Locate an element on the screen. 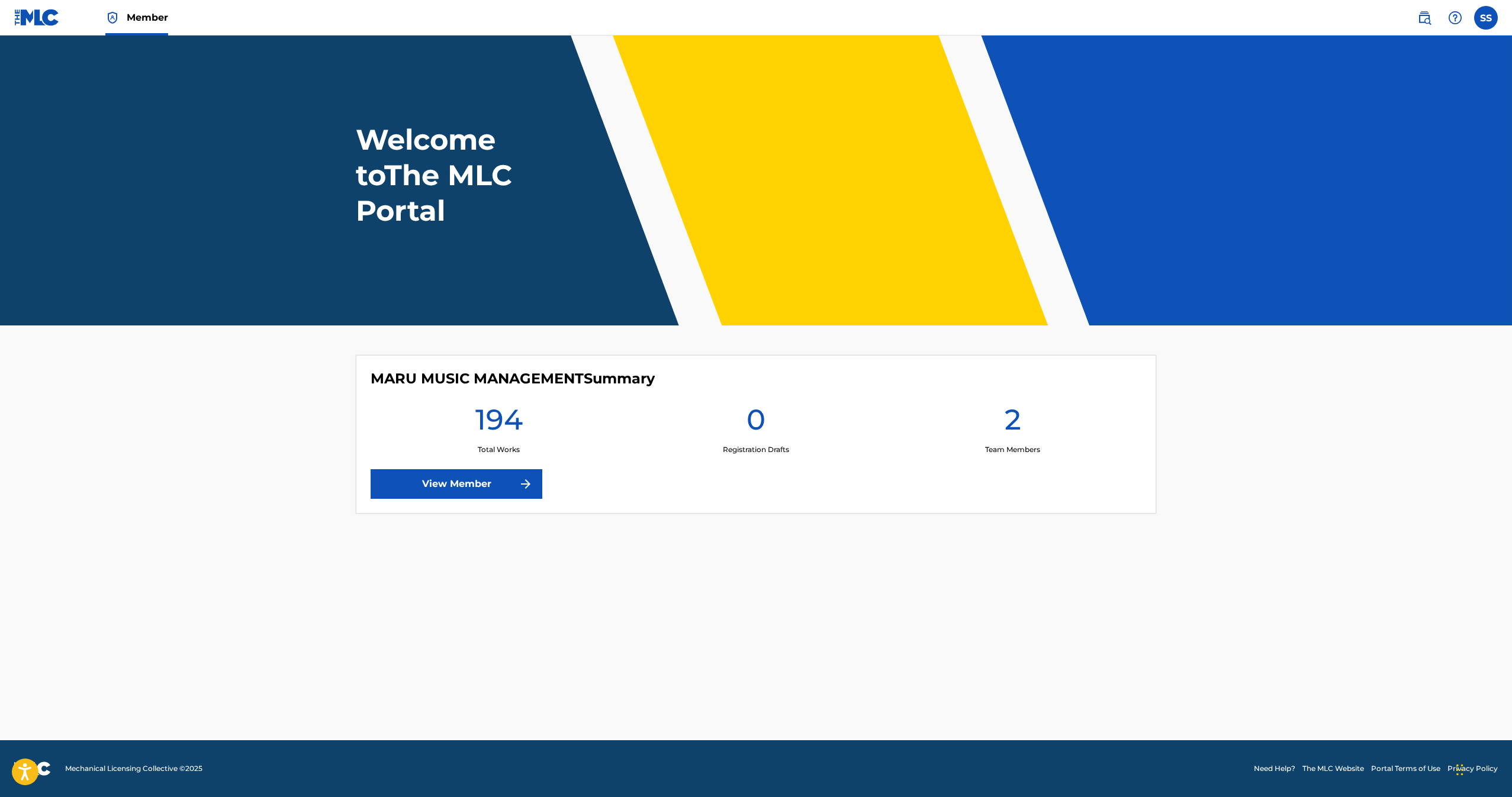 The image size is (1512, 797). h1: 2 is located at coordinates (1013, 423).